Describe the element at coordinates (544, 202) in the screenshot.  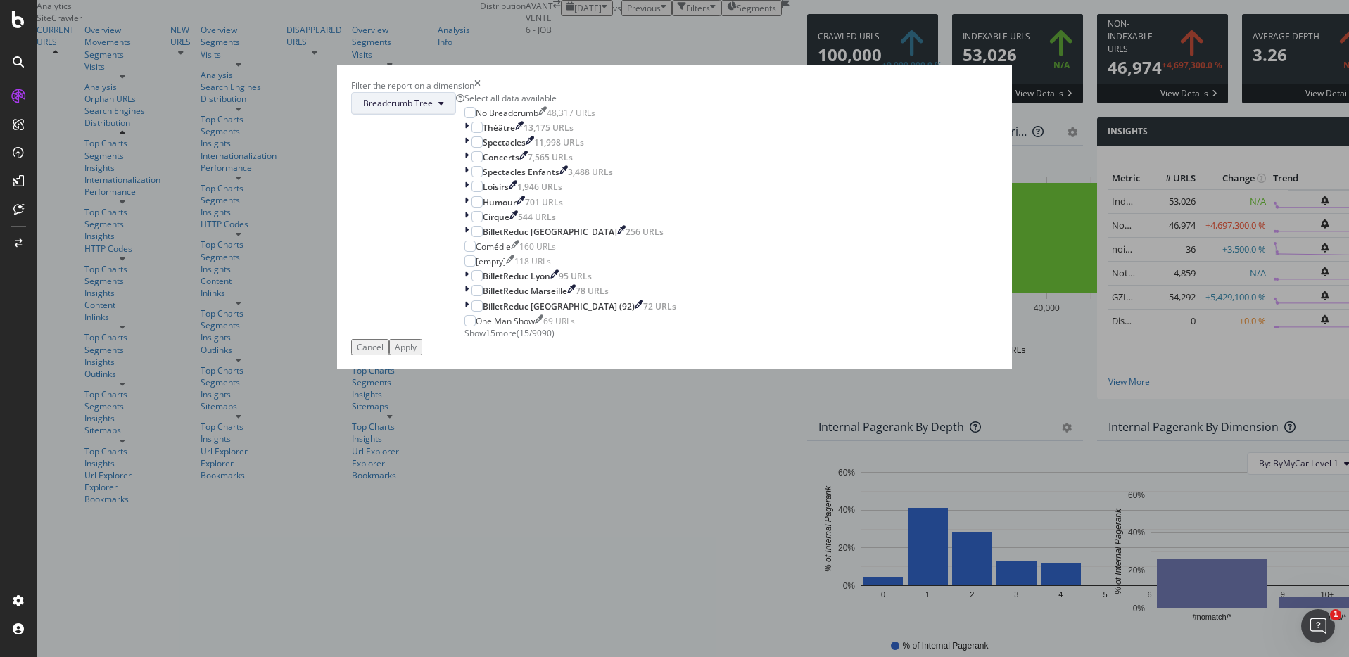
I see `div: 701 URLs` at that location.